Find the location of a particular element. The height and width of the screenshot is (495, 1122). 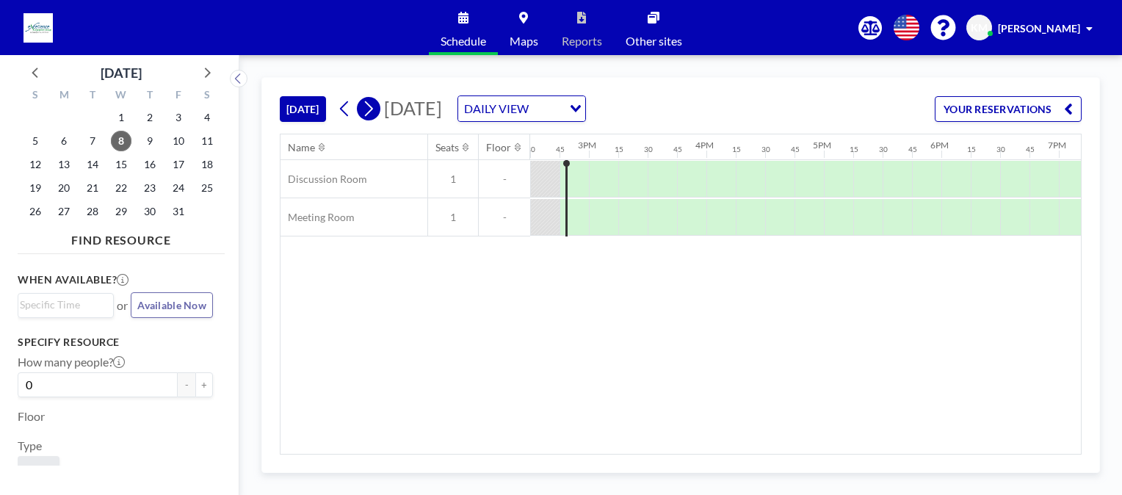

span: Thursday, October 23, 2025 is located at coordinates (150, 188).